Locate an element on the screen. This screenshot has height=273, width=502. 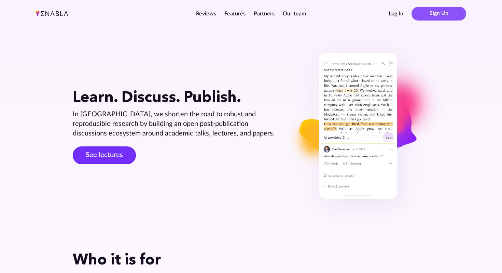
button: Sign Up is located at coordinates (439, 14).